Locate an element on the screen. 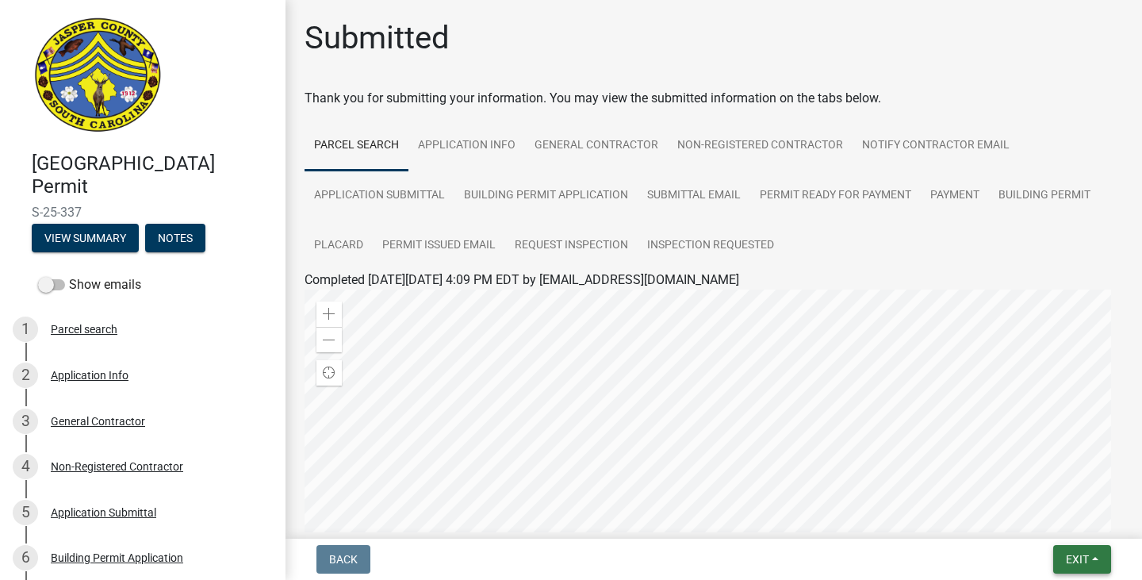 This screenshot has height=580, width=1142. div: 2 is located at coordinates (25, 375).